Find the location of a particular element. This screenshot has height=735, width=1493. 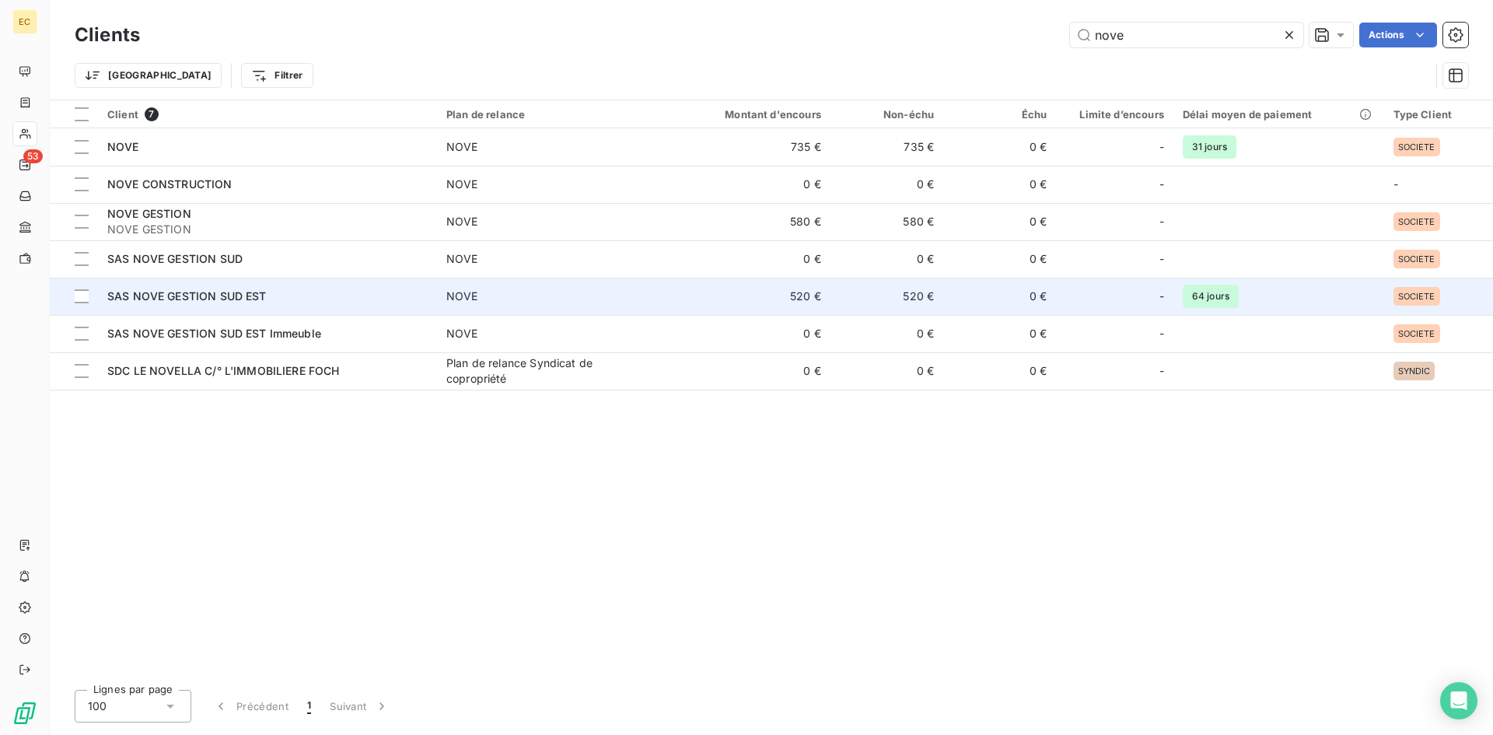

button: Filtrer is located at coordinates (277, 75).